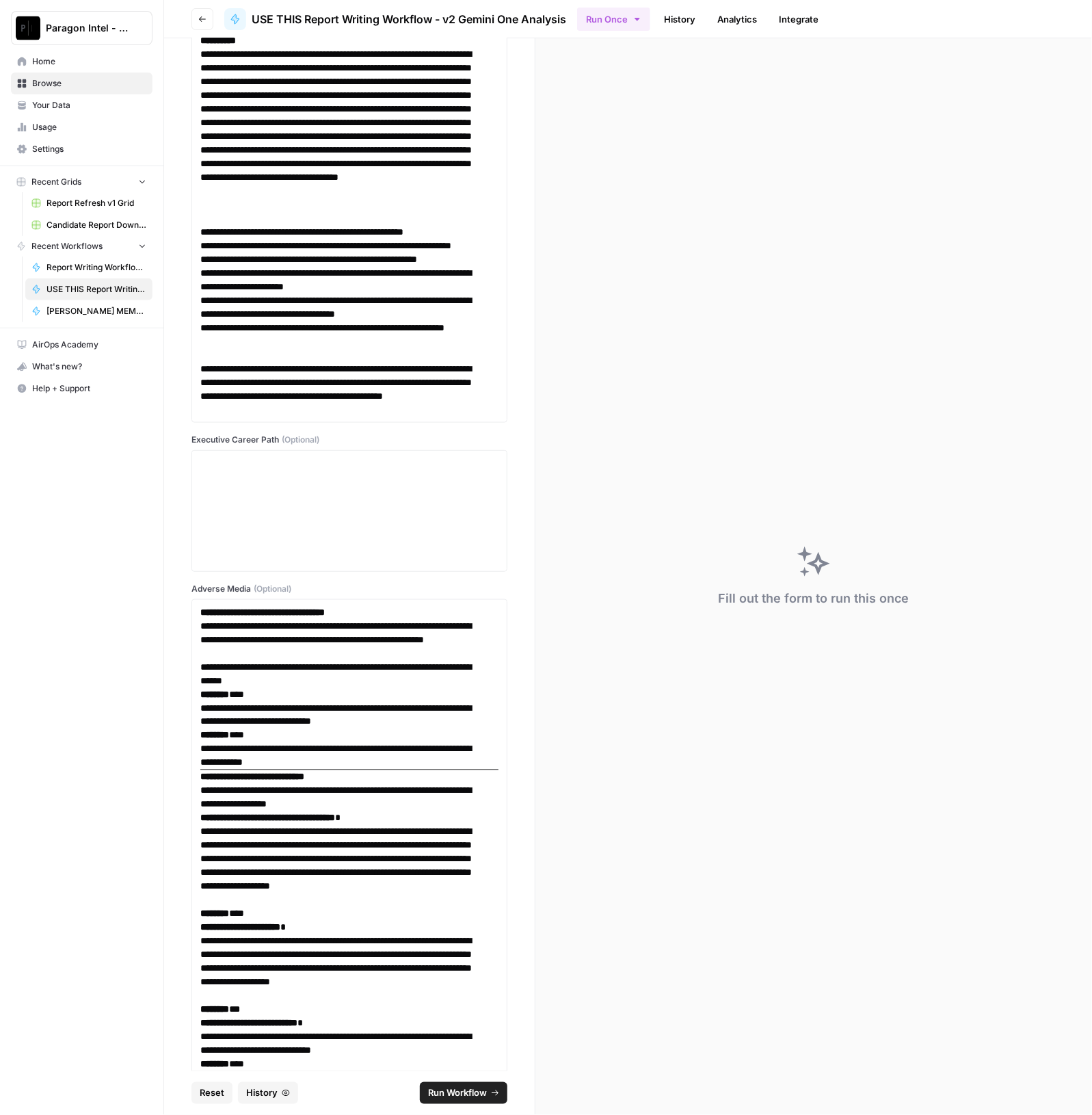 The width and height of the screenshot is (1092, 1115). Describe the element at coordinates (81, 28) in the screenshot. I see `button: Workspace: Paragon Intel - Bill / Ty / Colby R&D` at that location.